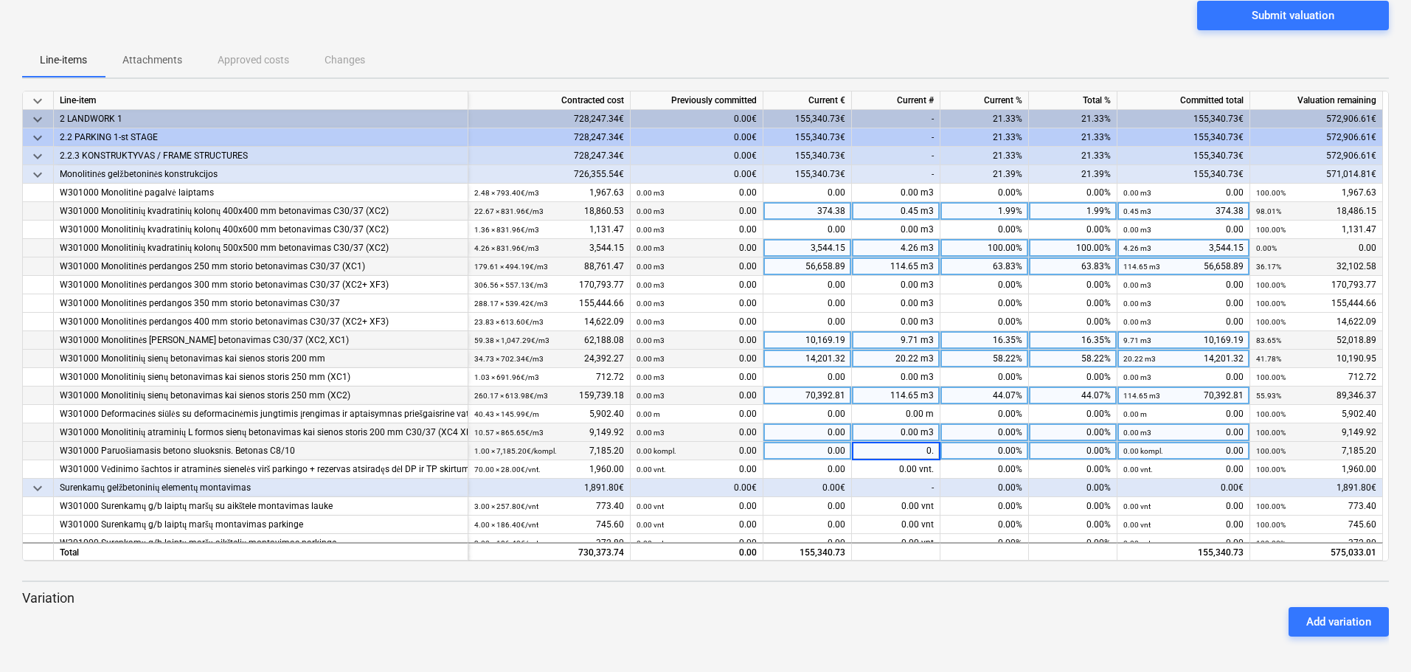  Describe the element at coordinates (549, 340) in the screenshot. I see `div: 62,188.08` at that location.